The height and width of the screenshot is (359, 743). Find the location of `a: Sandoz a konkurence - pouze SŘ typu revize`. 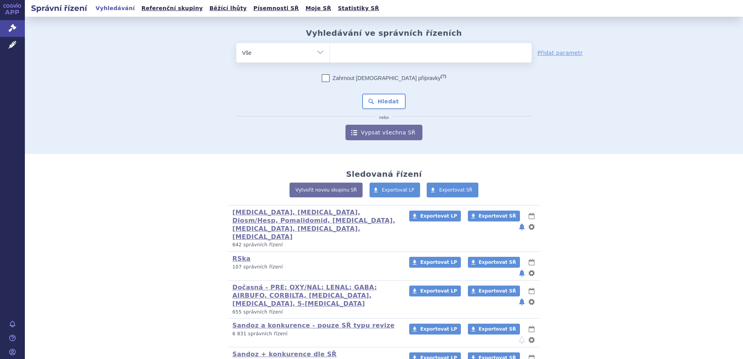

a: Sandoz a konkurence - pouze SŘ typu revize is located at coordinates (313, 325).